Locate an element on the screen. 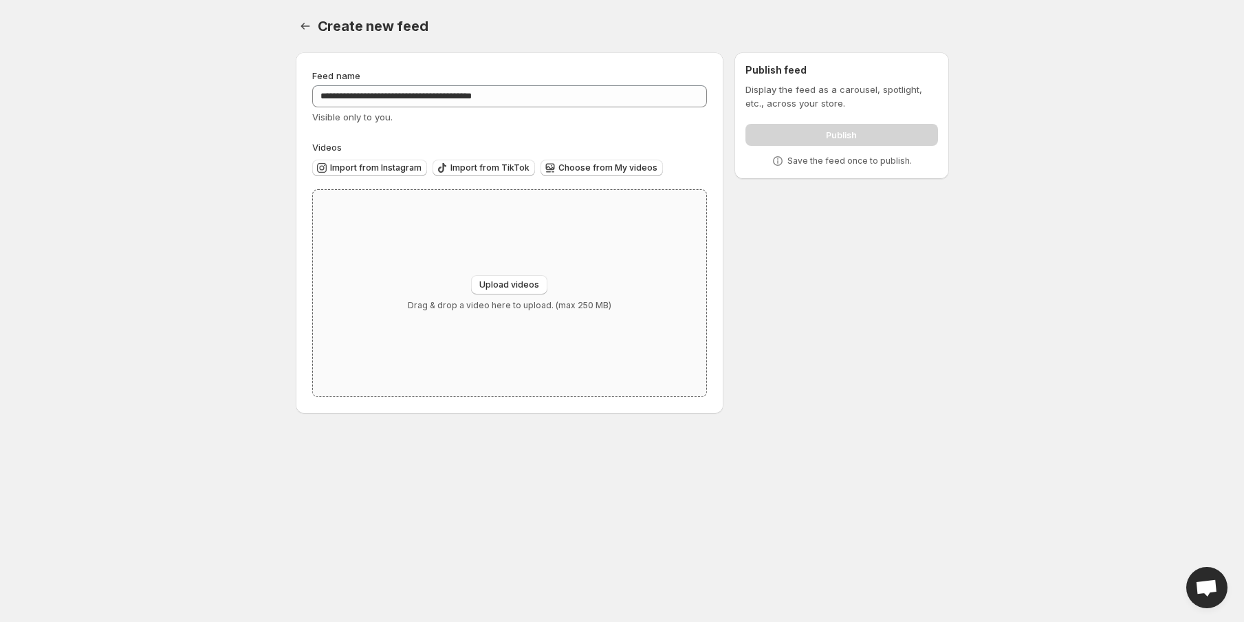 The height and width of the screenshot is (622, 1244). button: Import from Instagram is located at coordinates (369, 168).